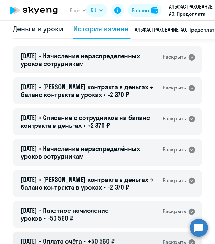  Describe the element at coordinates (61, 218) in the screenshot. I see `span: -50 560 ₽` at that location.